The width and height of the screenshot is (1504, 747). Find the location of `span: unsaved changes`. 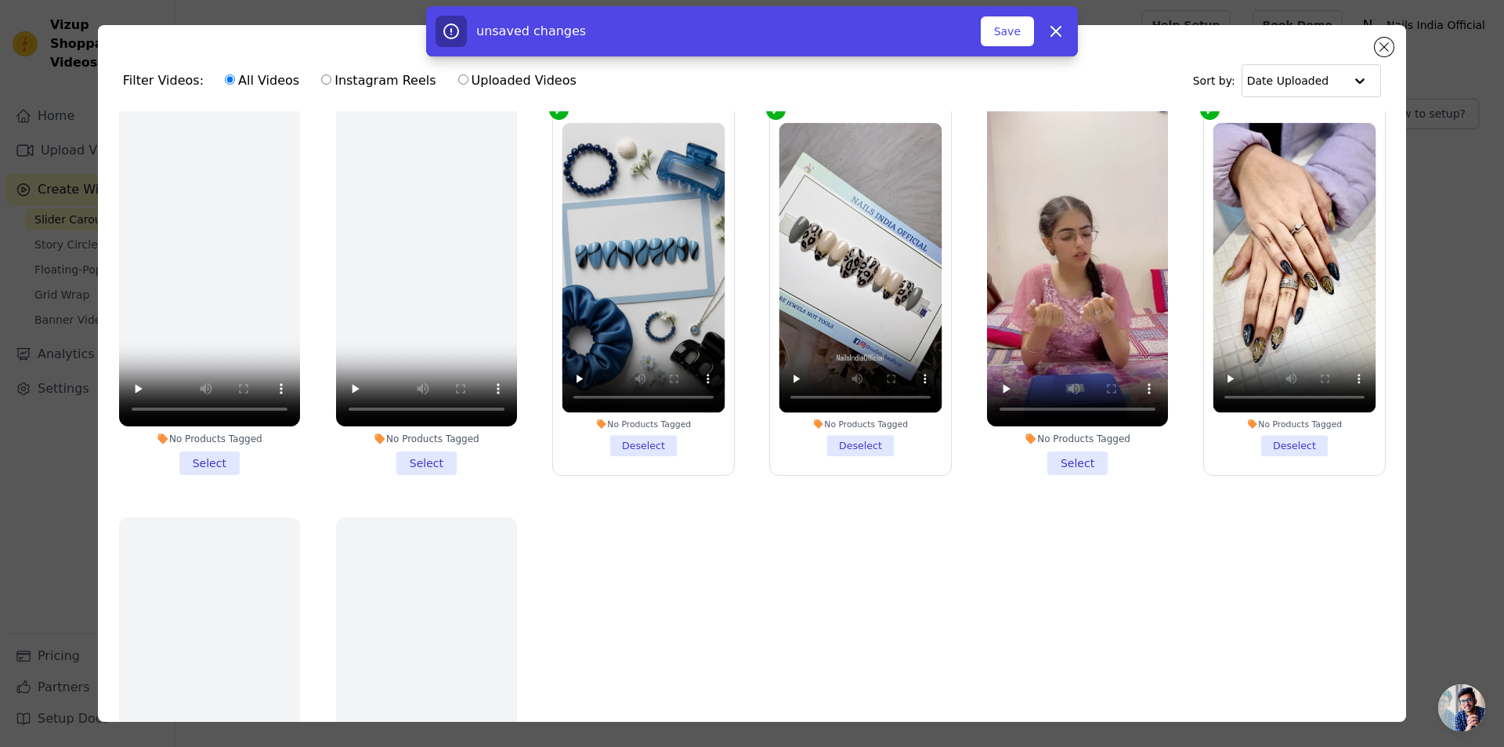

span: unsaved changes is located at coordinates (531, 31).